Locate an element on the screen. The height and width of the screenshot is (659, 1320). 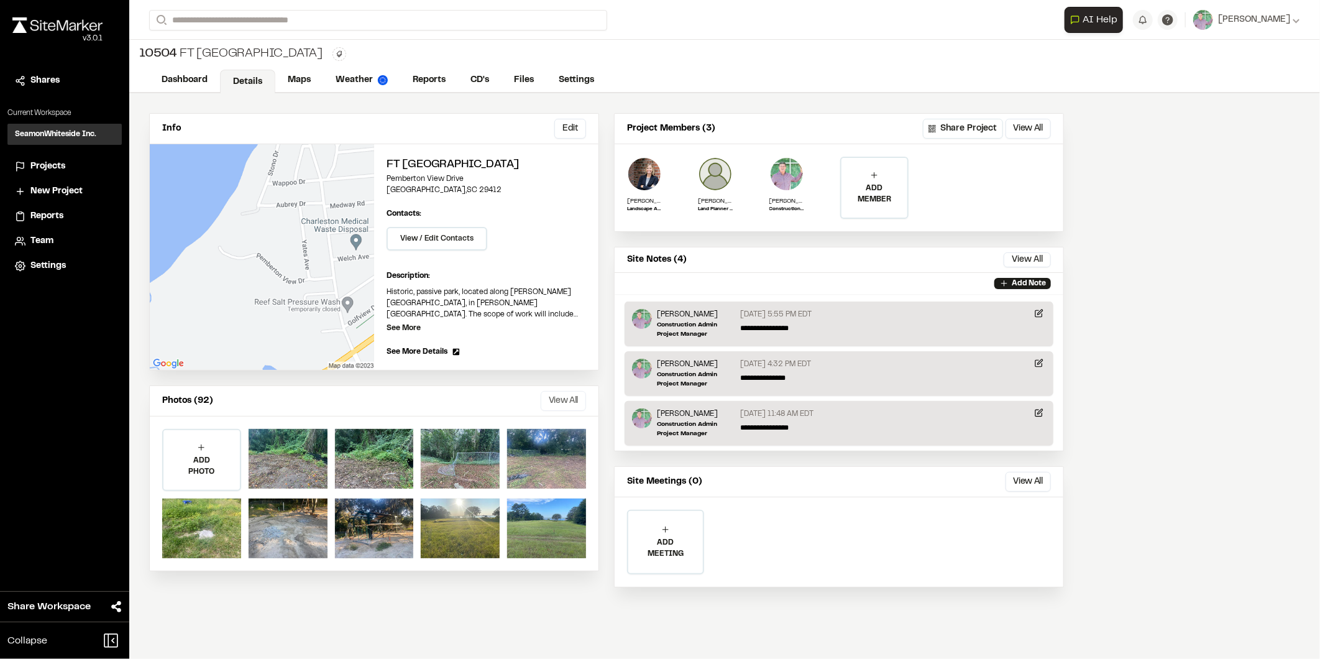
p: Land Planner II is located at coordinates (715, 209).